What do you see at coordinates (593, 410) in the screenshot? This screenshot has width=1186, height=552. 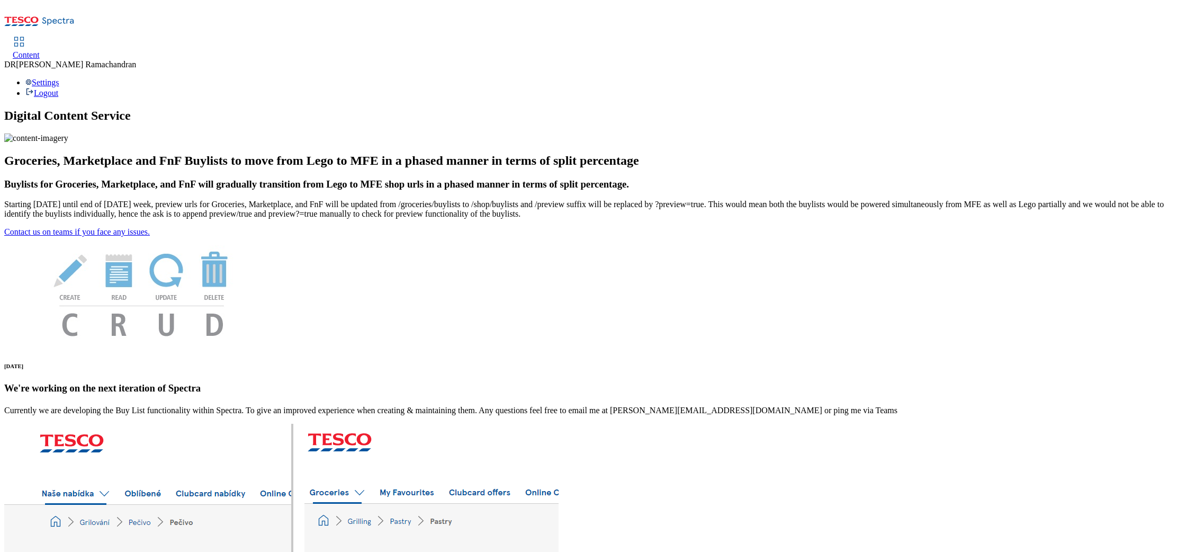 I see `p: Currently we are developing the Buy List functionality within Spectra. To give an improved experi...` at bounding box center [593, 410].